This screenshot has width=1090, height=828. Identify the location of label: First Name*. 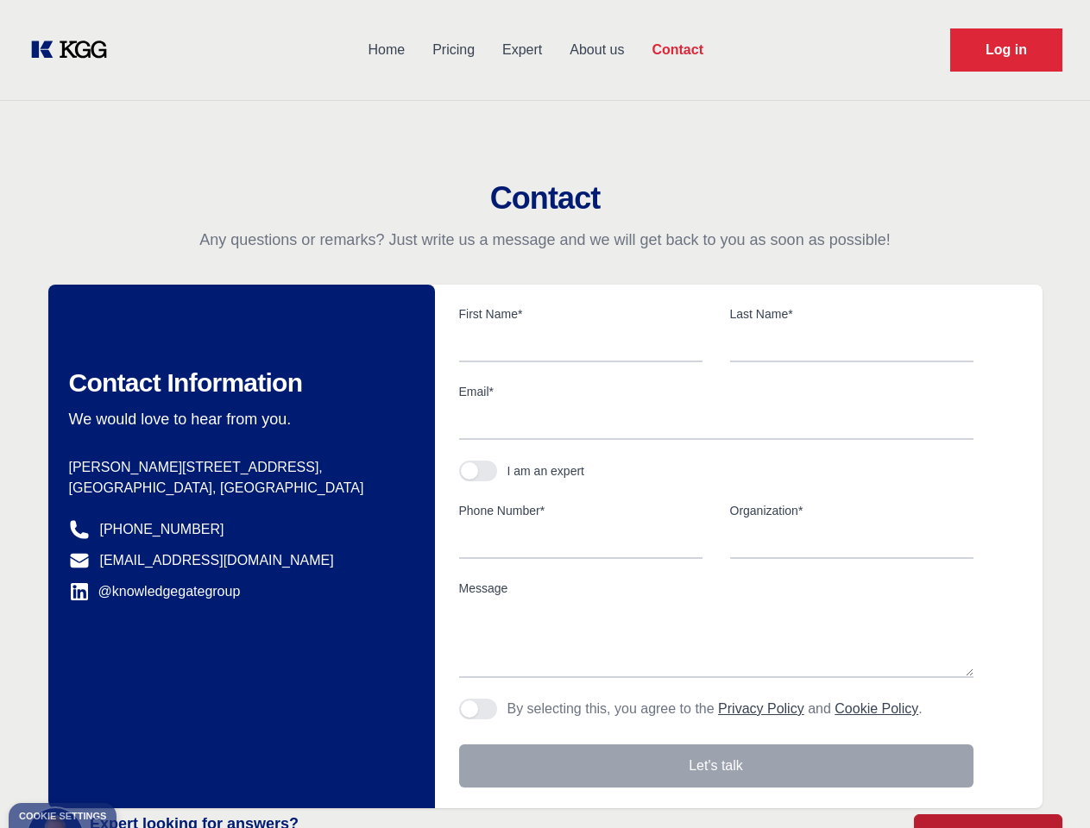
(581, 314).